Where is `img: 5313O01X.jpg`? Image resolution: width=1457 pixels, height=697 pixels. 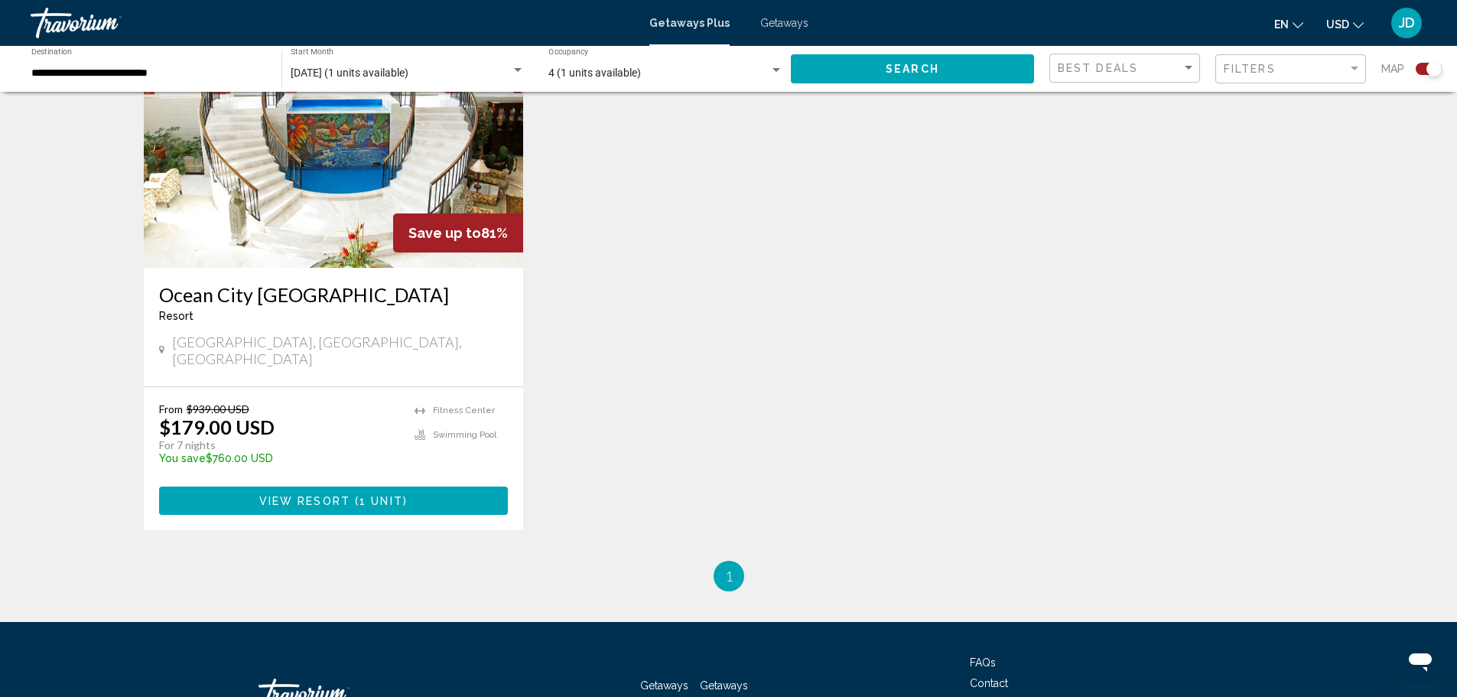 img: 5313O01X.jpg is located at coordinates (333, 145).